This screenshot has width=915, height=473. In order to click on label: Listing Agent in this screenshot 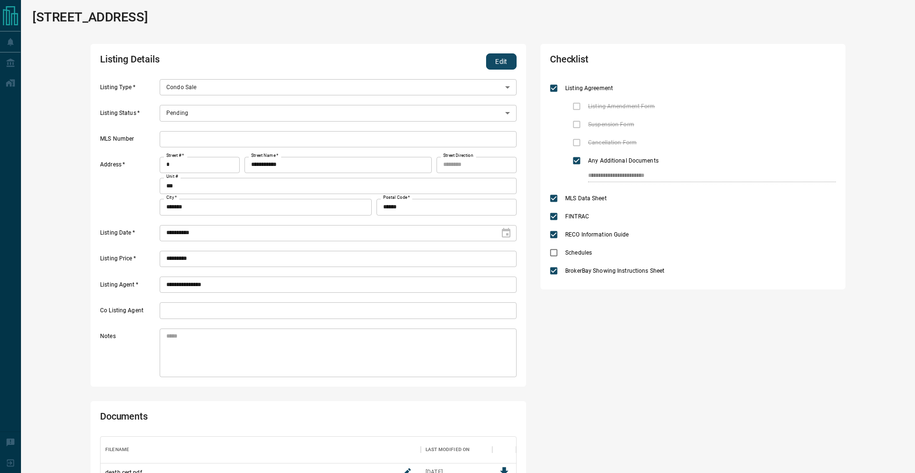, I will do `click(129, 287)`.